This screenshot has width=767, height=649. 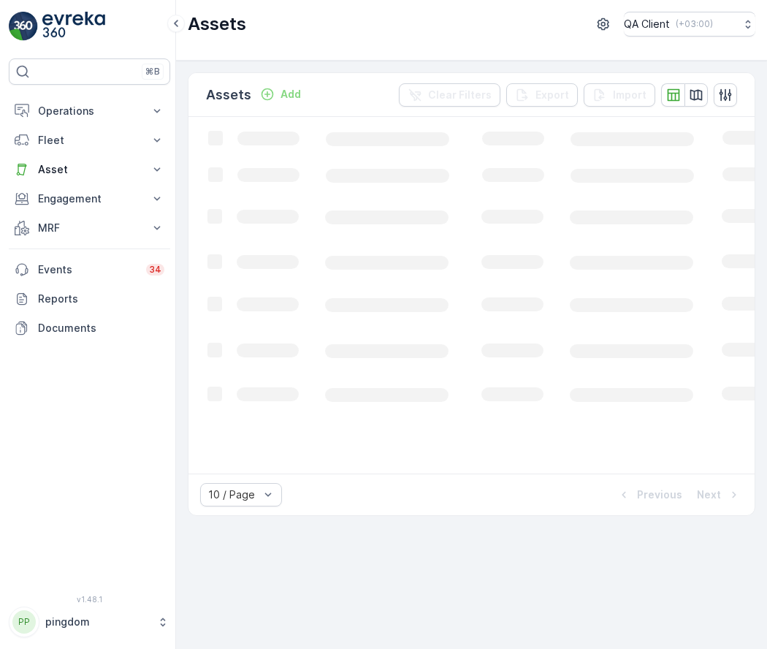 I want to click on p: MRF, so click(x=89, y=228).